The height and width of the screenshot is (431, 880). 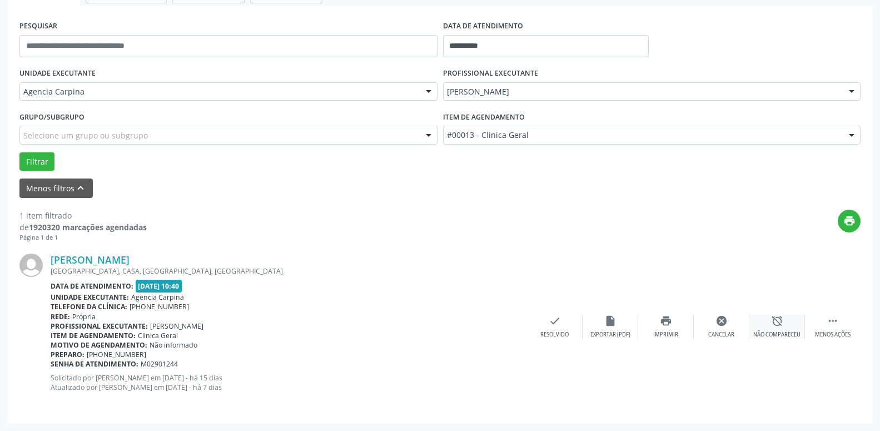 What do you see at coordinates (777, 321) in the screenshot?
I see `i: alarm_off` at bounding box center [777, 321].